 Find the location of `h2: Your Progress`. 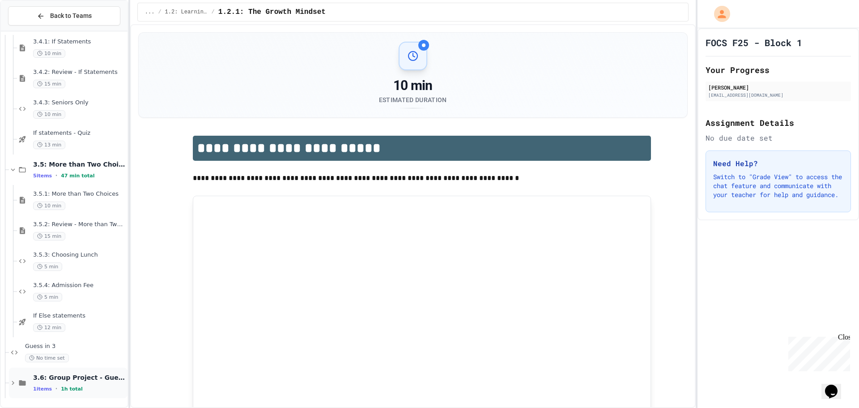

h2: Your Progress is located at coordinates (778, 70).